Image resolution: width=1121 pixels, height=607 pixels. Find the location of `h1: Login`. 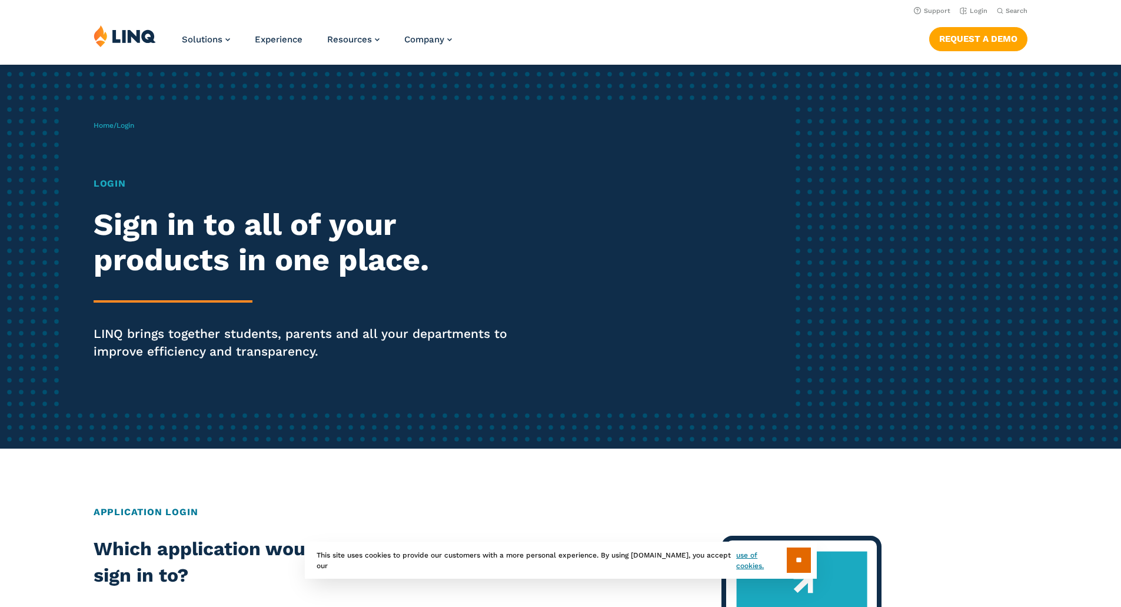

h1: Login is located at coordinates (309, 184).